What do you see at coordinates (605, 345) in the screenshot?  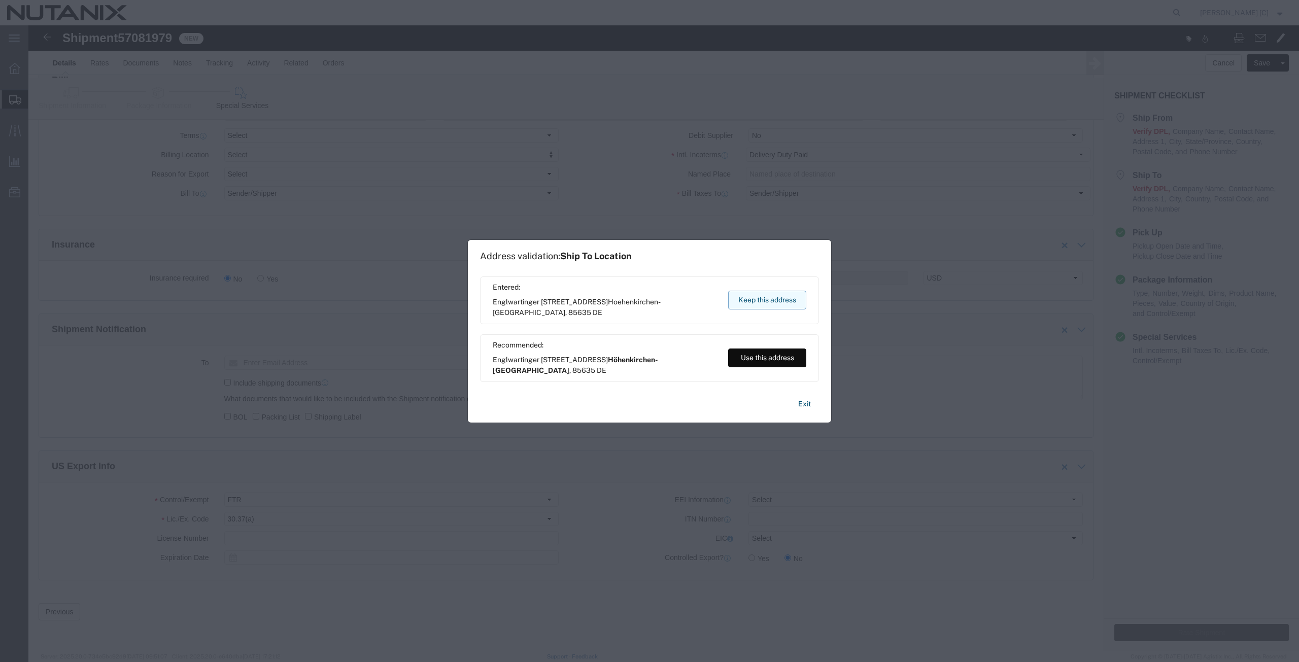 I see `span: Recommended:` at bounding box center [605, 345].